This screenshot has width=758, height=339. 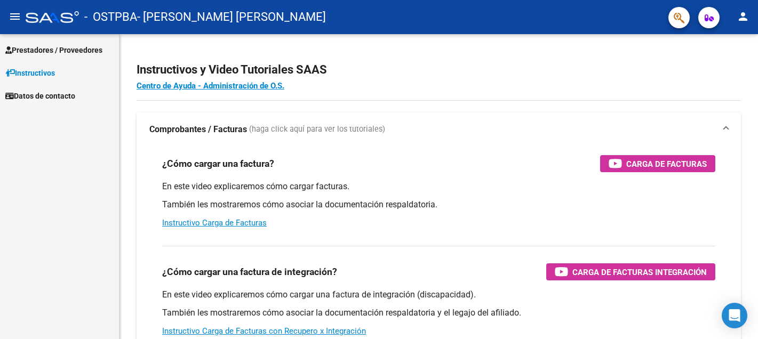 What do you see at coordinates (15, 17) in the screenshot?
I see `mat-icon: menu` at bounding box center [15, 17].